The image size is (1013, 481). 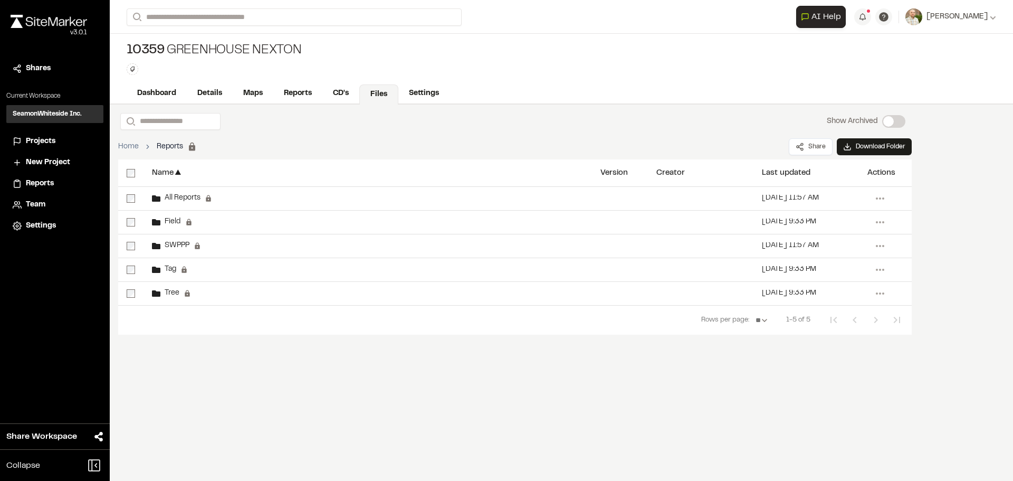 I want to click on span: Shares, so click(x=38, y=69).